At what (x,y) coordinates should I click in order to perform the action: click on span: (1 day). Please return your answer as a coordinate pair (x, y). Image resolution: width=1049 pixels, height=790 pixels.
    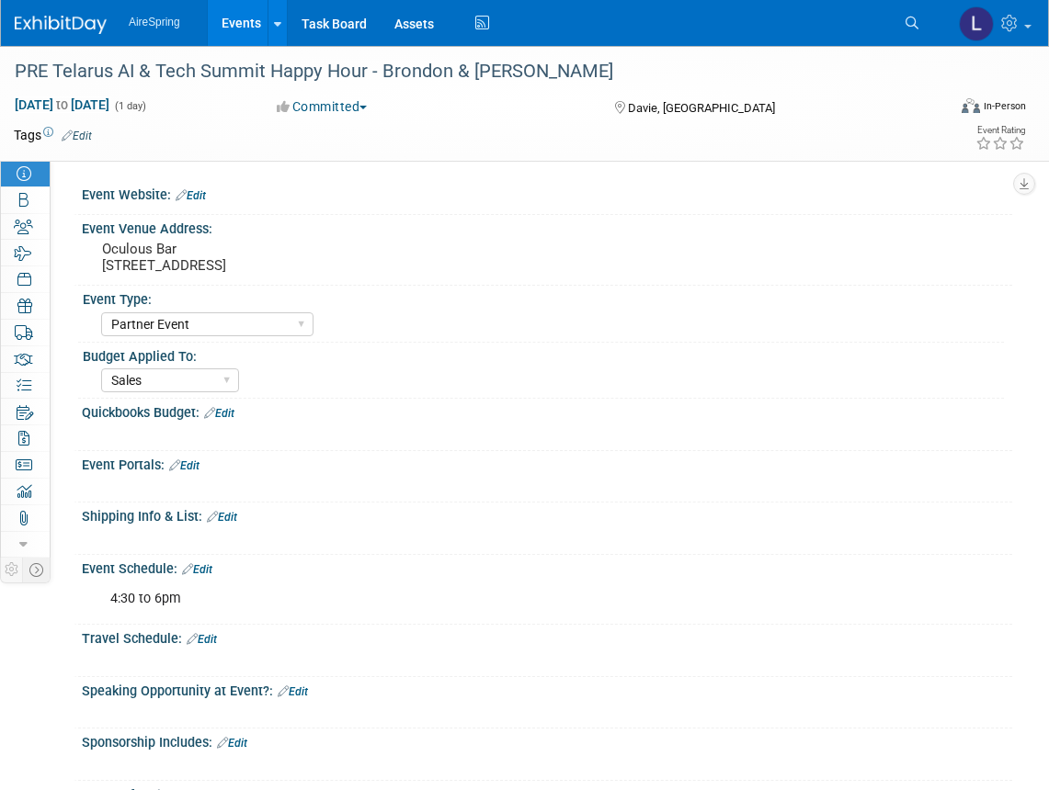
    Looking at the image, I should click on (130, 106).